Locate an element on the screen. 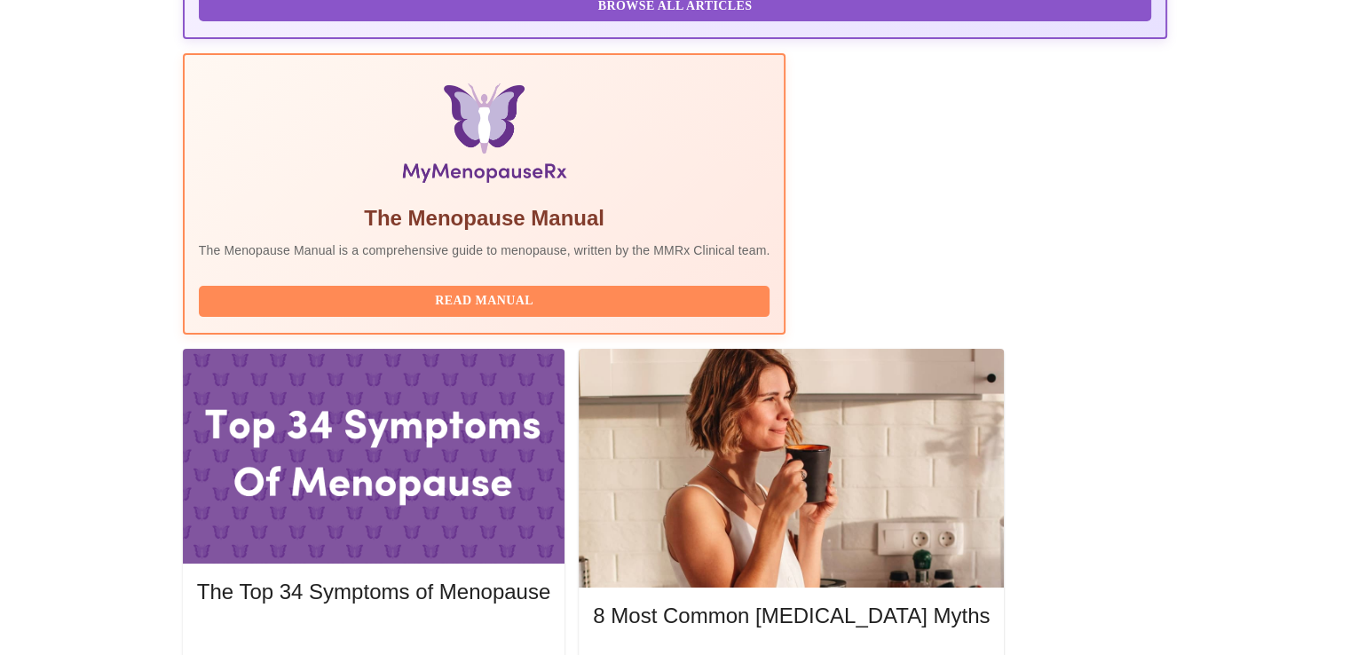  h5: The Menopause Manual is located at coordinates (484, 218).